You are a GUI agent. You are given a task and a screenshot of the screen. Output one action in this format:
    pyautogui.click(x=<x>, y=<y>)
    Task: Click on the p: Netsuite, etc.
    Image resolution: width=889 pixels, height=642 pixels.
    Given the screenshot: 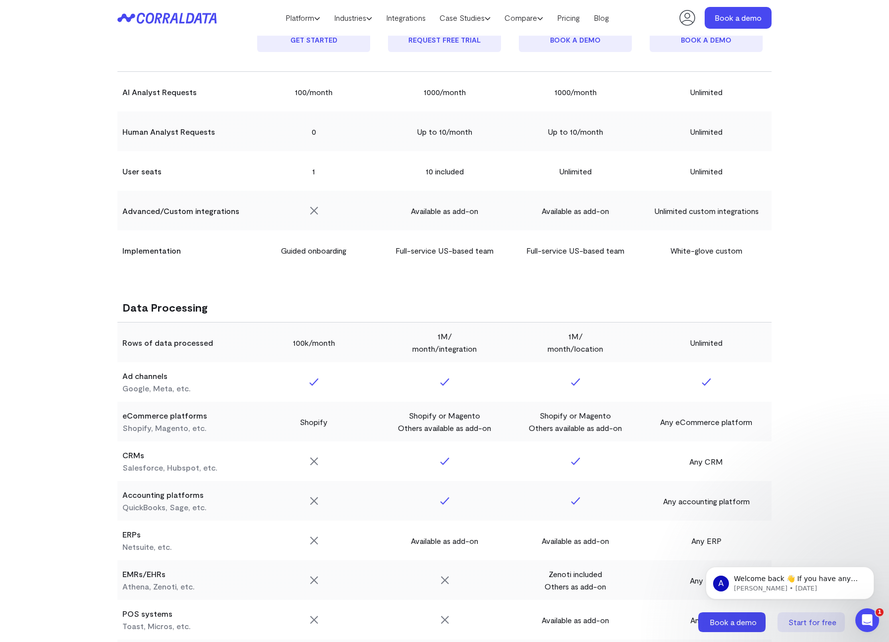 What is the action you would take?
    pyautogui.click(x=147, y=547)
    